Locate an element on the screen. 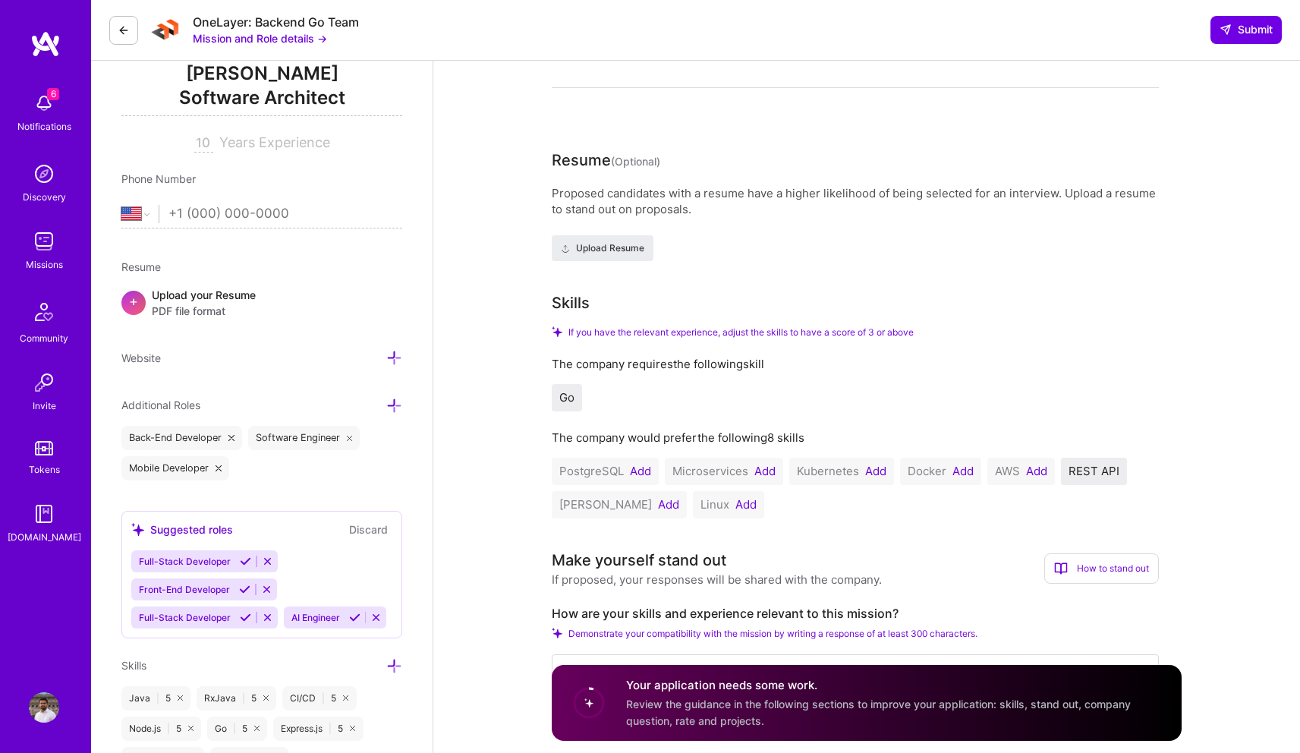 The image size is (1300, 753). span: Front-End Developer is located at coordinates (184, 589).